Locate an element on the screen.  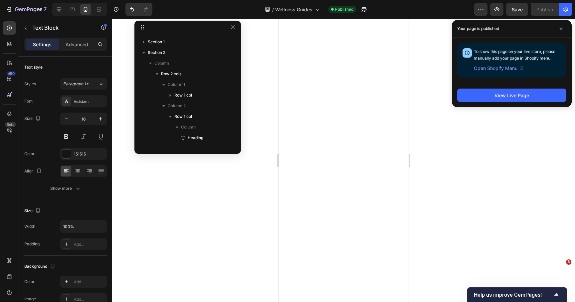
span: Column 1 is located at coordinates (176, 85).